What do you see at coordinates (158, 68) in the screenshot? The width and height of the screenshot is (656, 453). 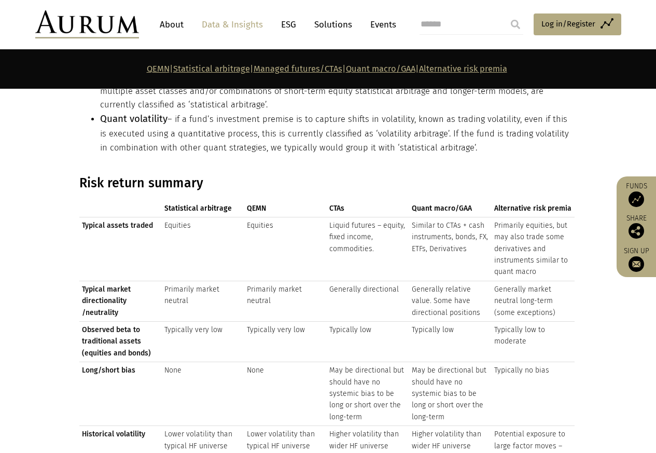 I see `a: QEMN` at bounding box center [158, 68].